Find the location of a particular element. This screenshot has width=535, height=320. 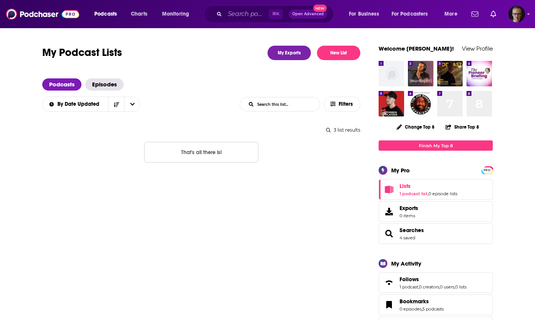

button: Sort Direction is located at coordinates (116, 104).